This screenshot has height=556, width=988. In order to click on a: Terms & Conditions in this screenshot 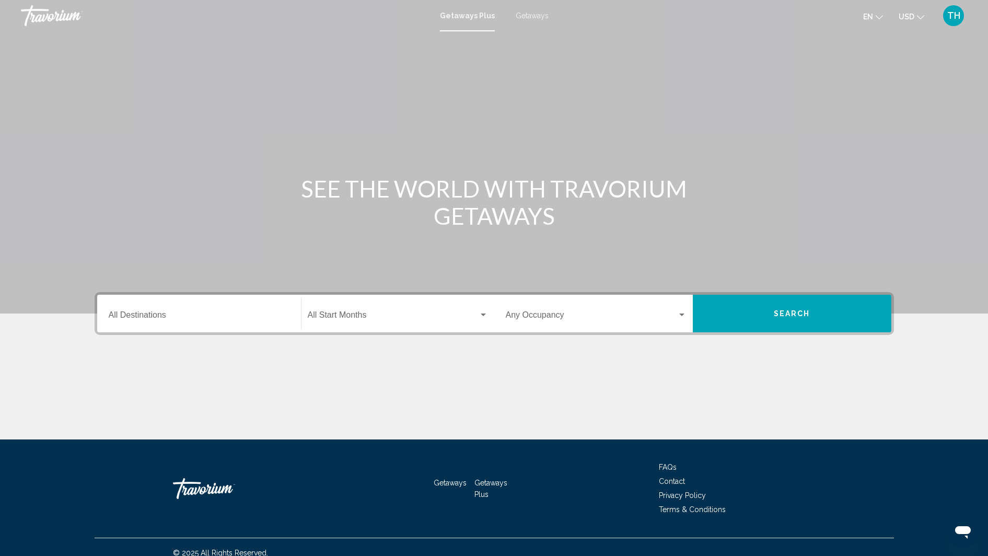, I will do `click(692, 509)`.